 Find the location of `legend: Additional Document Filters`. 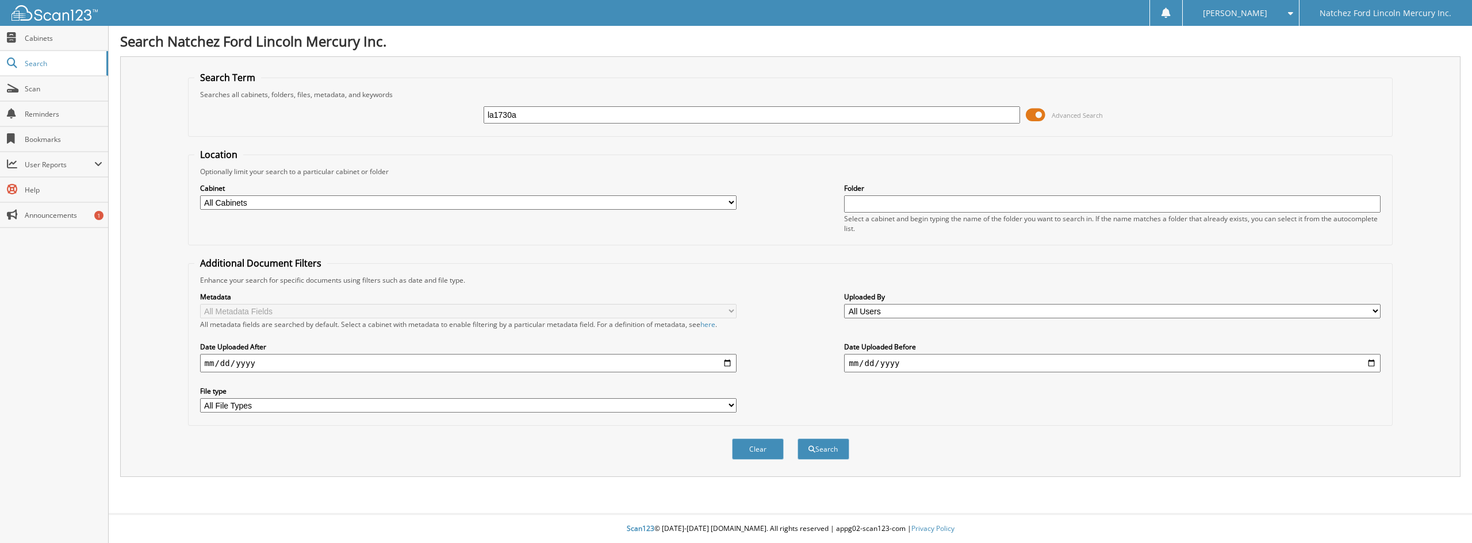

legend: Additional Document Filters is located at coordinates (260, 263).